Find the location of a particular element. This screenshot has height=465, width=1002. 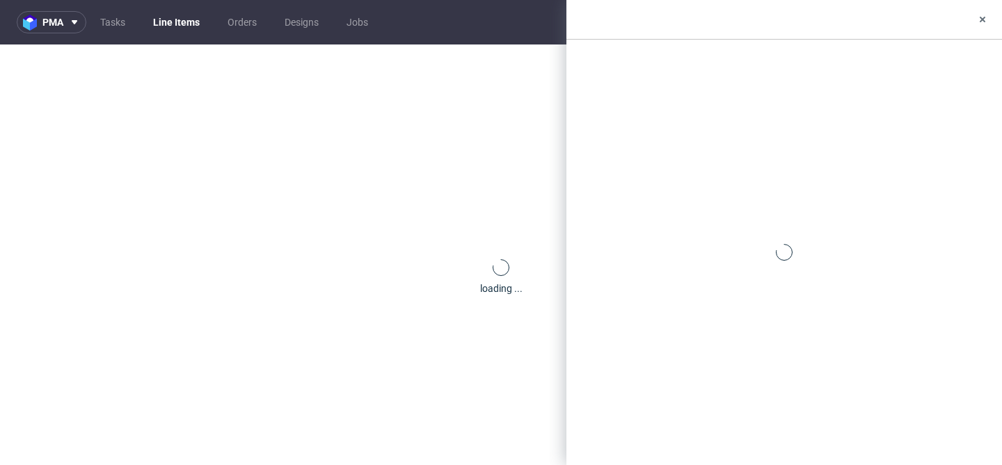

span: pma is located at coordinates (53, 22).